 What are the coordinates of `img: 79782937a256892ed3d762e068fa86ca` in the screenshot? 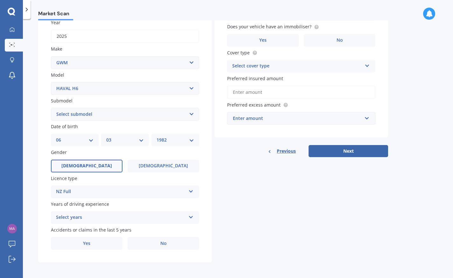 It's located at (12, 229).